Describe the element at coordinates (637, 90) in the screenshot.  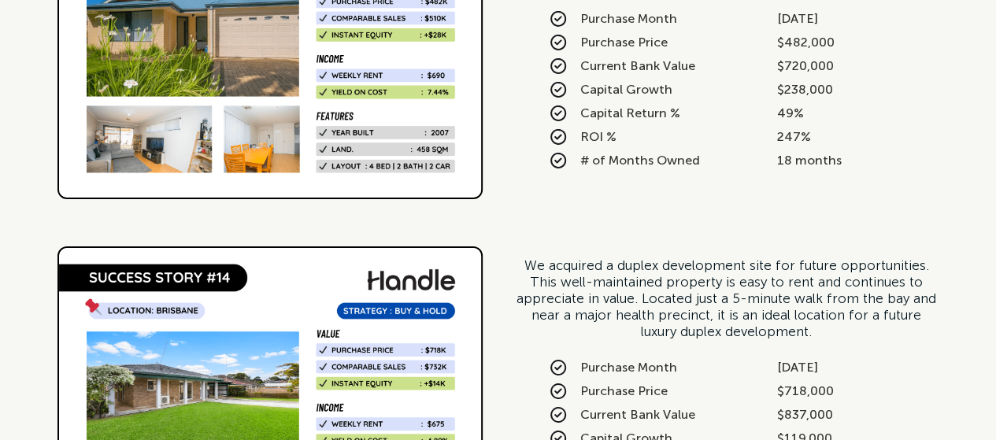
I see `div: Capital Growth` at that location.